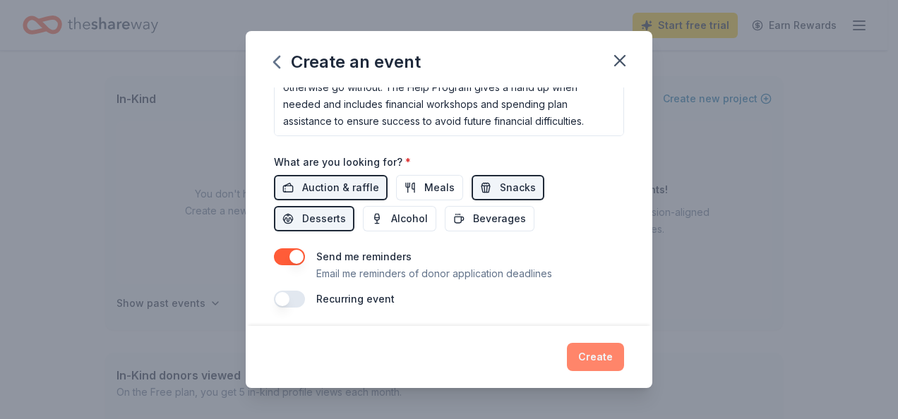 The height and width of the screenshot is (419, 898). What do you see at coordinates (342, 162) in the screenshot?
I see `label: What are you looking for?` at bounding box center [342, 162].